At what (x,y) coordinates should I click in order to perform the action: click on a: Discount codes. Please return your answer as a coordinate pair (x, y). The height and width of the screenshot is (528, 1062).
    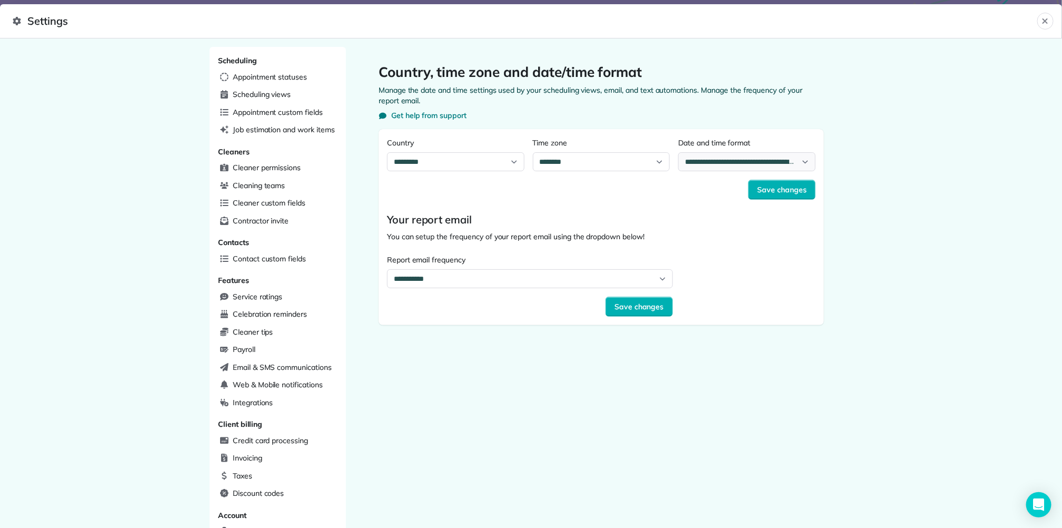
    Looking at the image, I should click on (278, 494).